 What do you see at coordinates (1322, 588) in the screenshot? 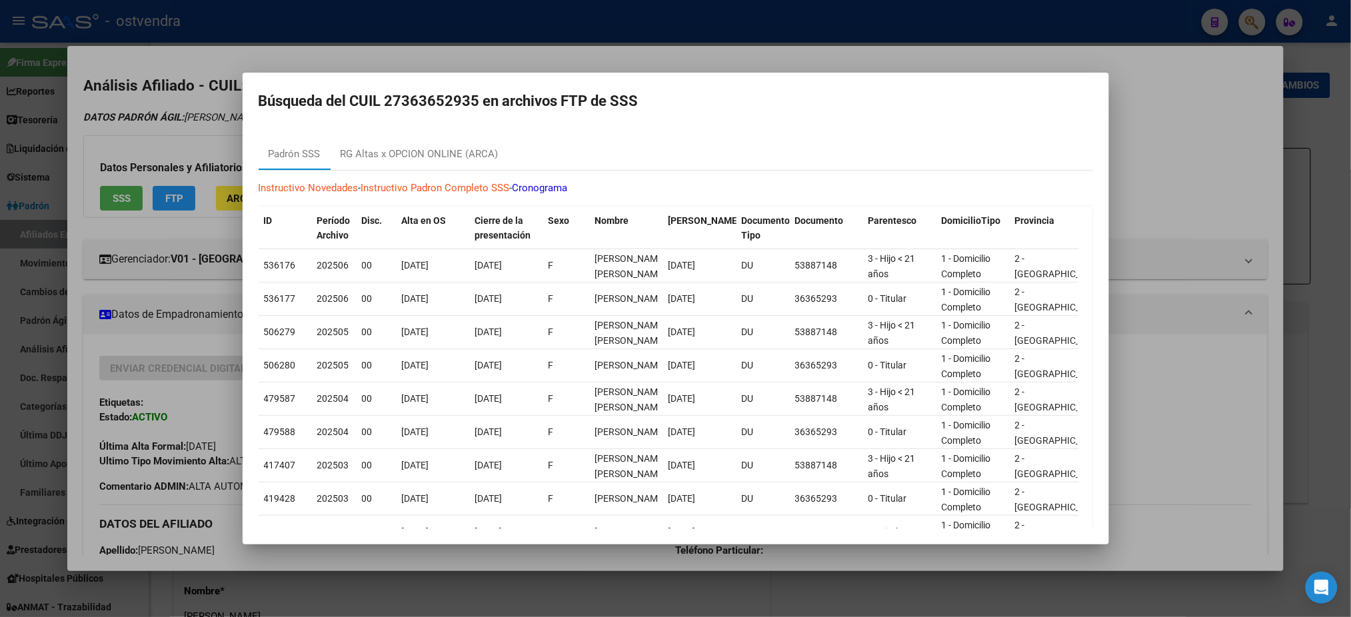
I see `div: Open Intercom Messenger` at bounding box center [1322, 588].